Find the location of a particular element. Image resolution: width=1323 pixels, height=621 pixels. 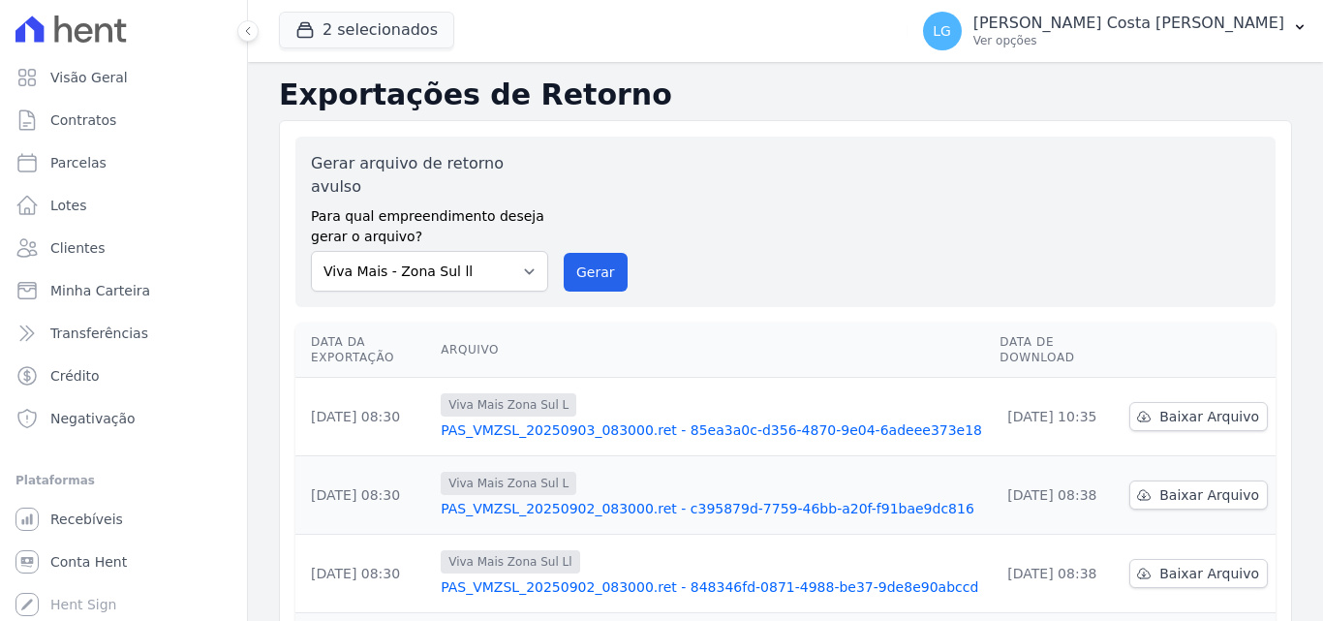

th: Data da Exportação is located at coordinates (364, 350).